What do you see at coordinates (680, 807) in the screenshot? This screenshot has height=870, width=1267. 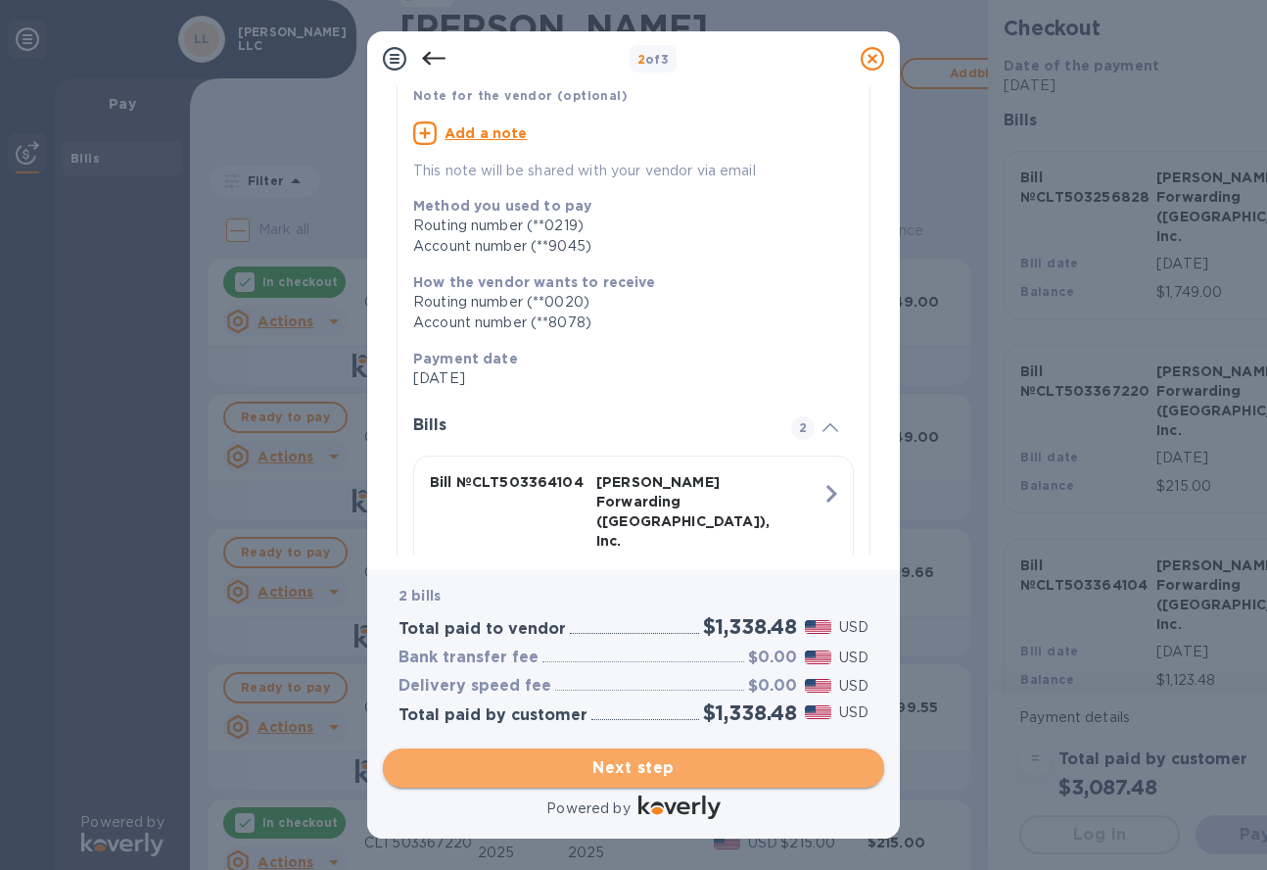 I see `img: Logo` at bounding box center [680, 807].